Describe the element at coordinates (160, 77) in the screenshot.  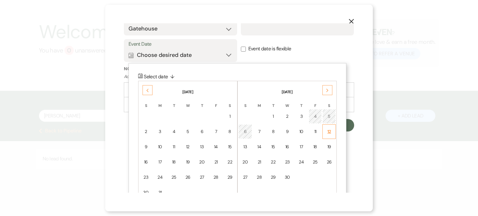
I see `span: Select date` at that location.